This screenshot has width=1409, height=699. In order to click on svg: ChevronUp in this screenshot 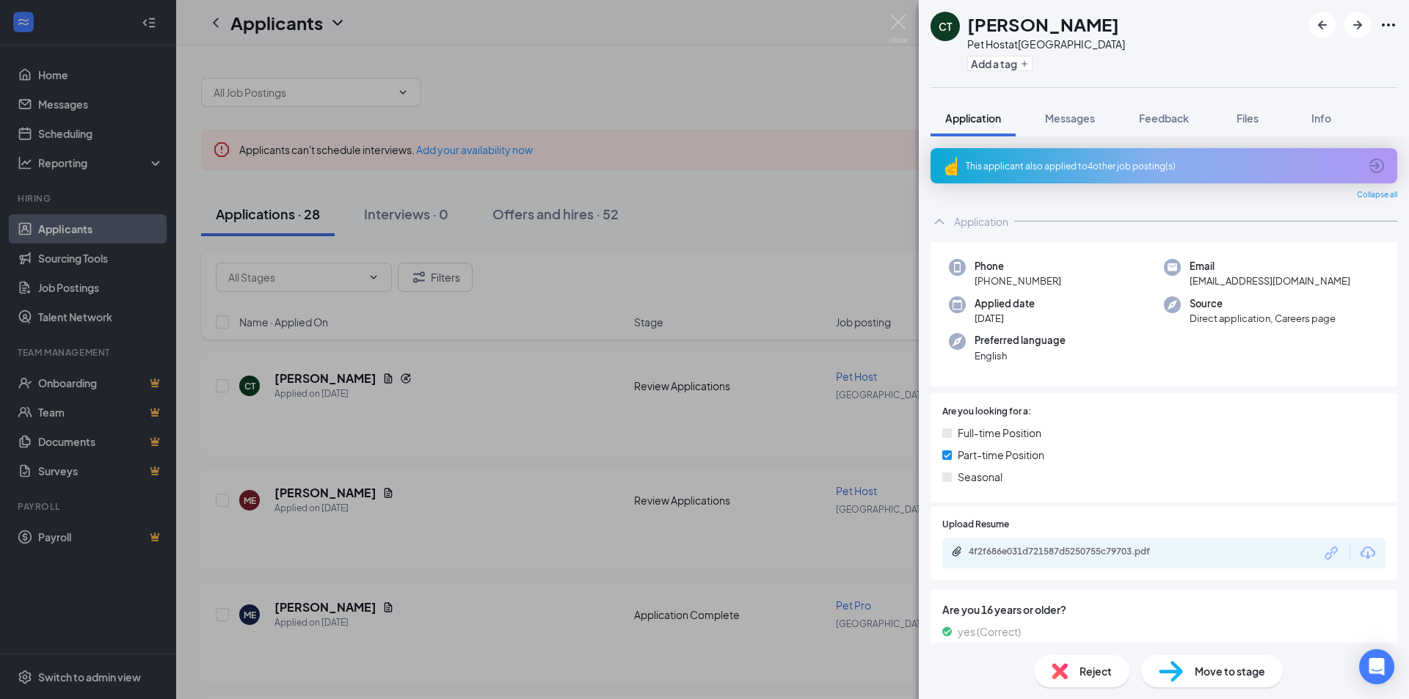, I will do `click(939, 222)`.